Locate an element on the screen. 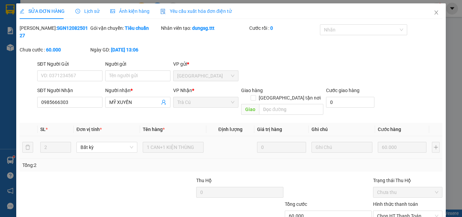 The width and height of the screenshot is (462, 217). span: Giá trị hàng is located at coordinates (270, 129).